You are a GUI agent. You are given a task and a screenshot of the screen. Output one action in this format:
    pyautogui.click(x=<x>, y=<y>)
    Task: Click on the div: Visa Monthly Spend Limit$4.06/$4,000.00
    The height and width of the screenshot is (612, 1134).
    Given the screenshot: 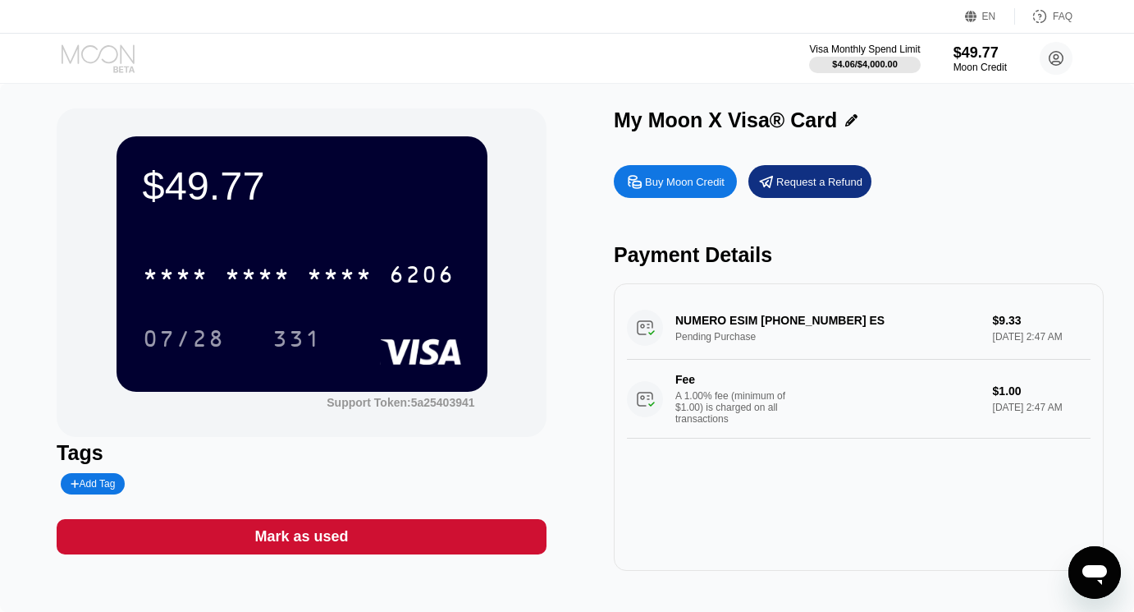 What is the action you would take?
    pyautogui.click(x=864, y=58)
    